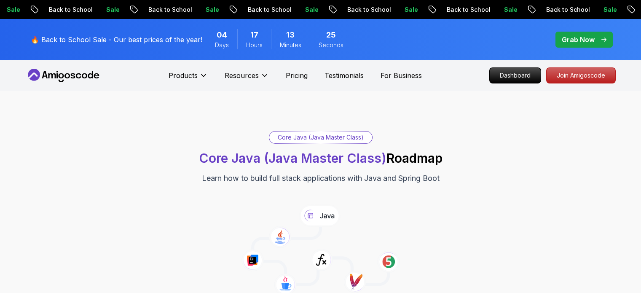  What do you see at coordinates (247, 79) in the screenshot?
I see `button: Resources` at bounding box center [247, 79].